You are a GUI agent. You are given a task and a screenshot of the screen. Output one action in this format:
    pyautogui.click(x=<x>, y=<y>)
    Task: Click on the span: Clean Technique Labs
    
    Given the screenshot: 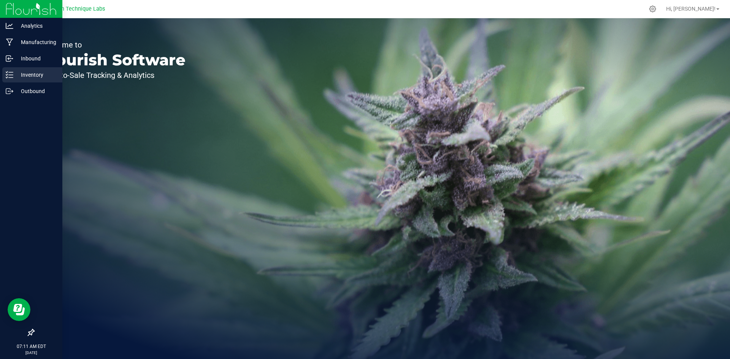 What is the action you would take?
    pyautogui.click(x=78, y=9)
    